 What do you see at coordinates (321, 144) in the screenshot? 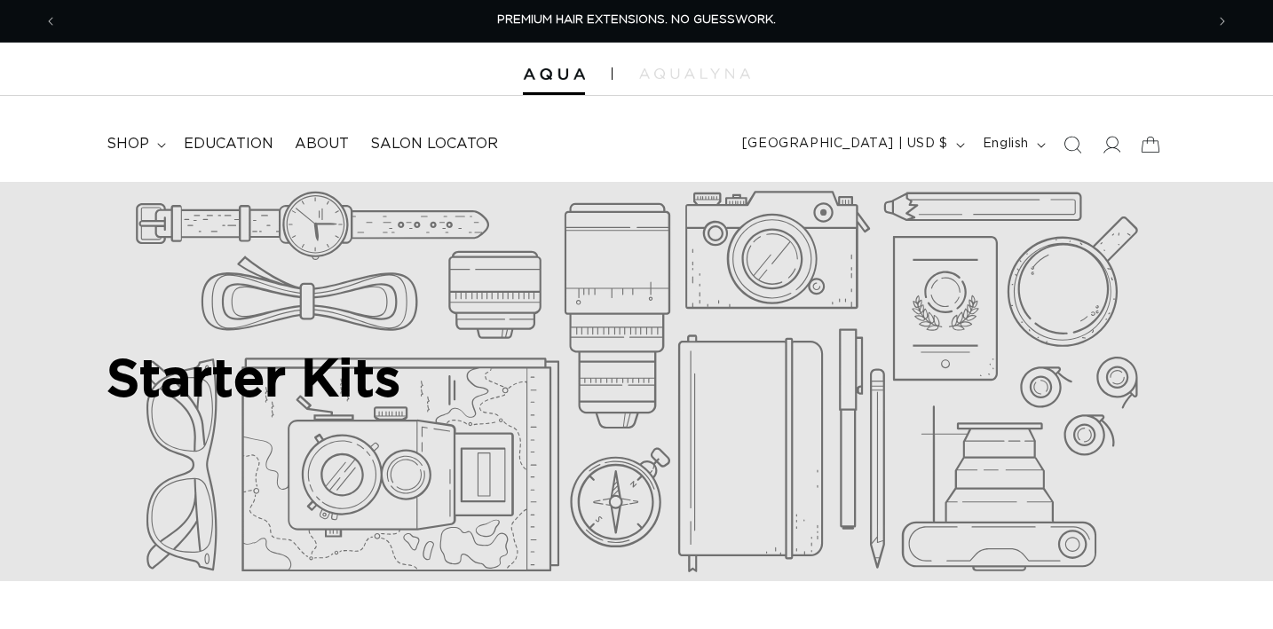
I see `span: About` at bounding box center [321, 144].